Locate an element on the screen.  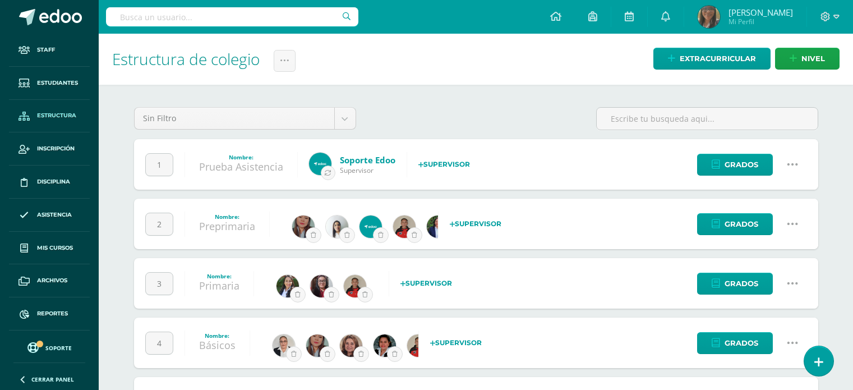
input: Busca un usuario... is located at coordinates (232, 17).